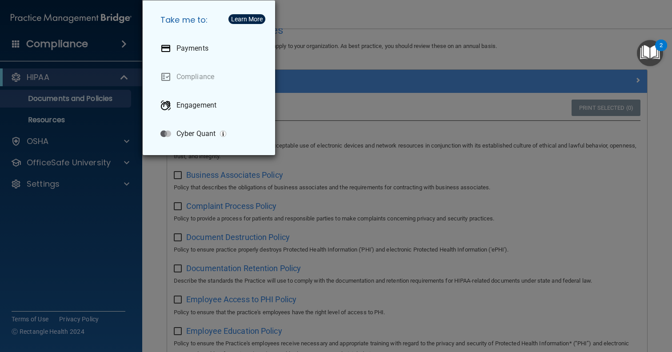 The width and height of the screenshot is (672, 352). Describe the element at coordinates (196, 134) in the screenshot. I see `p: Cyber Quant` at that location.